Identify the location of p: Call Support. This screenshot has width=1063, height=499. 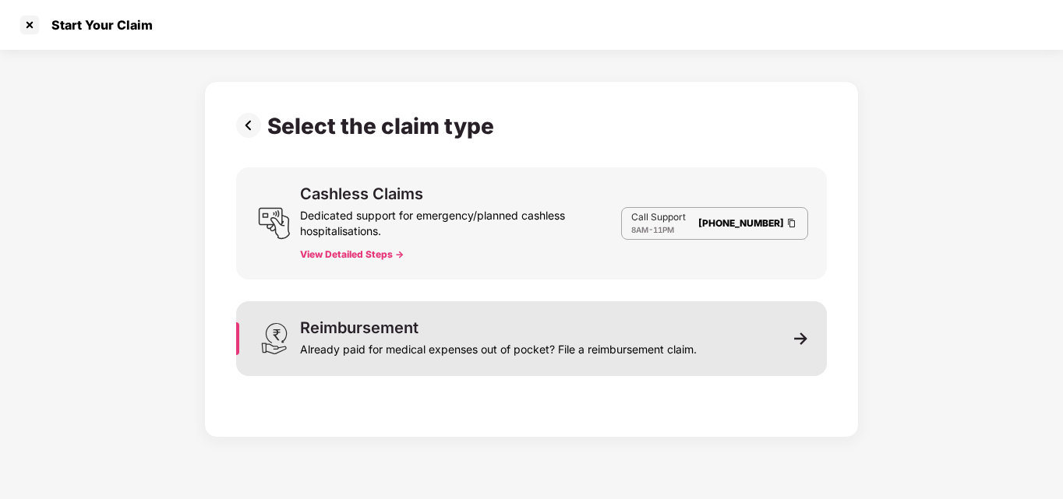
(658, 217).